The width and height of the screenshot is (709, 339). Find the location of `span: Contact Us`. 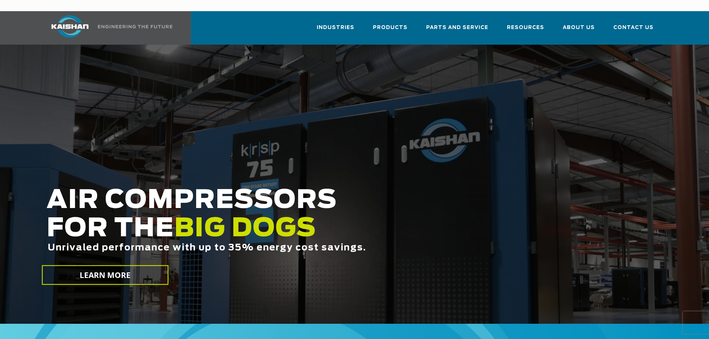

span: Contact Us is located at coordinates (633, 28).